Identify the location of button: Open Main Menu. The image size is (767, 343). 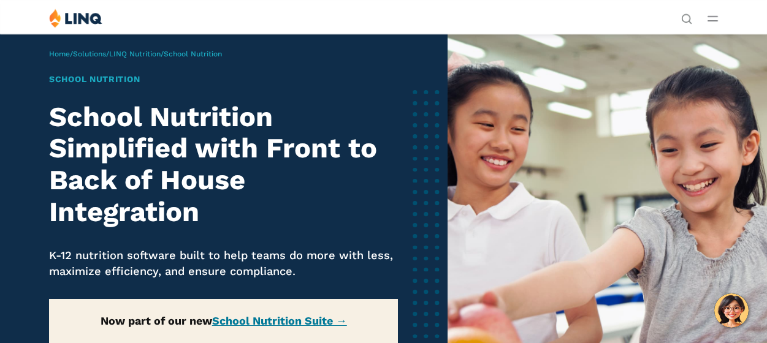
(712, 18).